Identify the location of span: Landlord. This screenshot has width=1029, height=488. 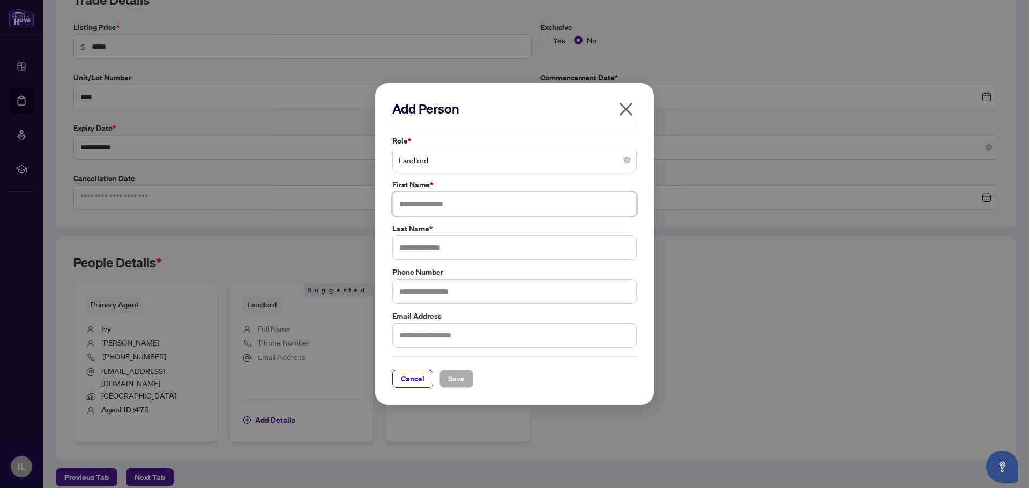
(515, 160).